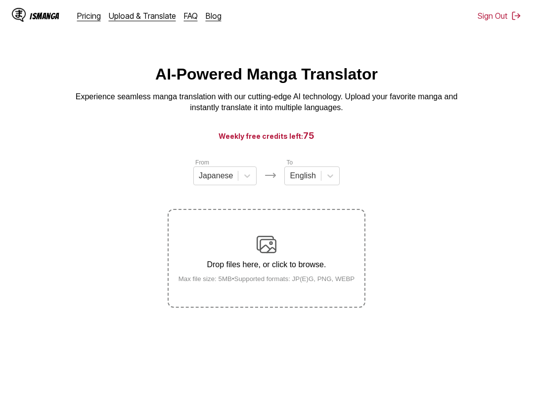  What do you see at coordinates (191, 16) in the screenshot?
I see `a: FAQ` at bounding box center [191, 16].